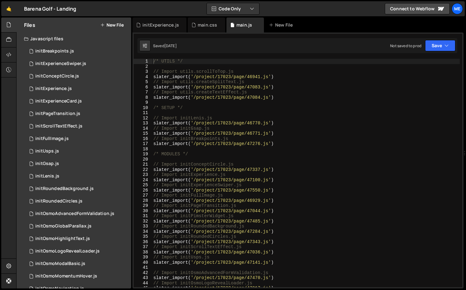 The image size is (466, 290). I want to click on div: 17023/47343.js, so click(77, 201).